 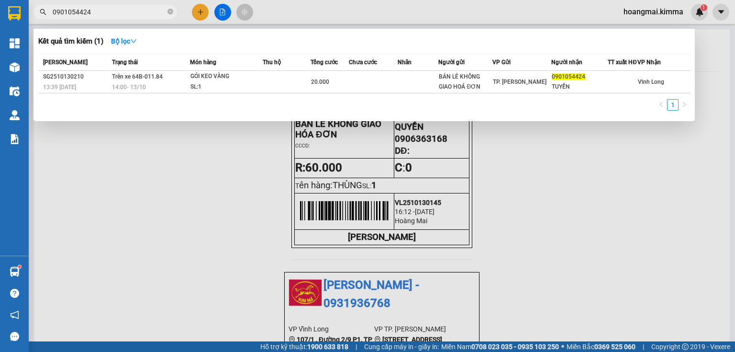 I want to click on span: VP Gửi, so click(x=501, y=62).